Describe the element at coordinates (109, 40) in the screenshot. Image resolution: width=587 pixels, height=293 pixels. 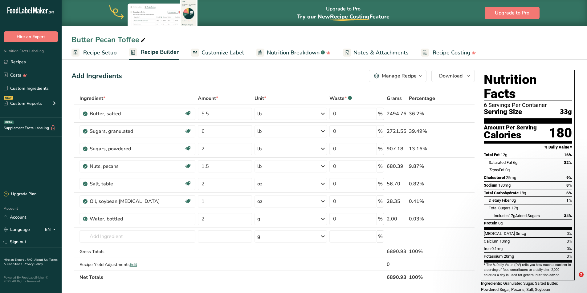
I see `div: Butter Pecan Toffee` at that location.